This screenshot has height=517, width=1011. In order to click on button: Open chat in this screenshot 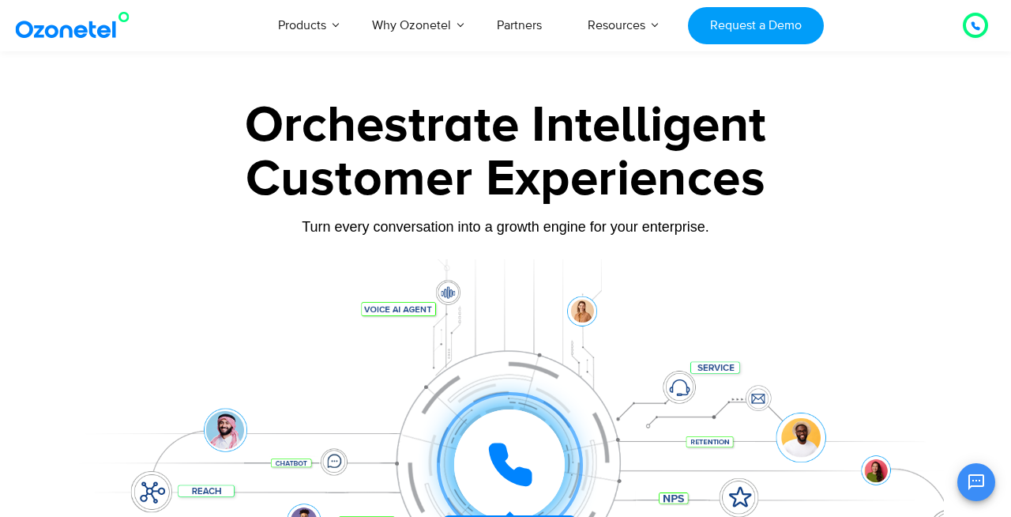, I will do `click(976, 482)`.